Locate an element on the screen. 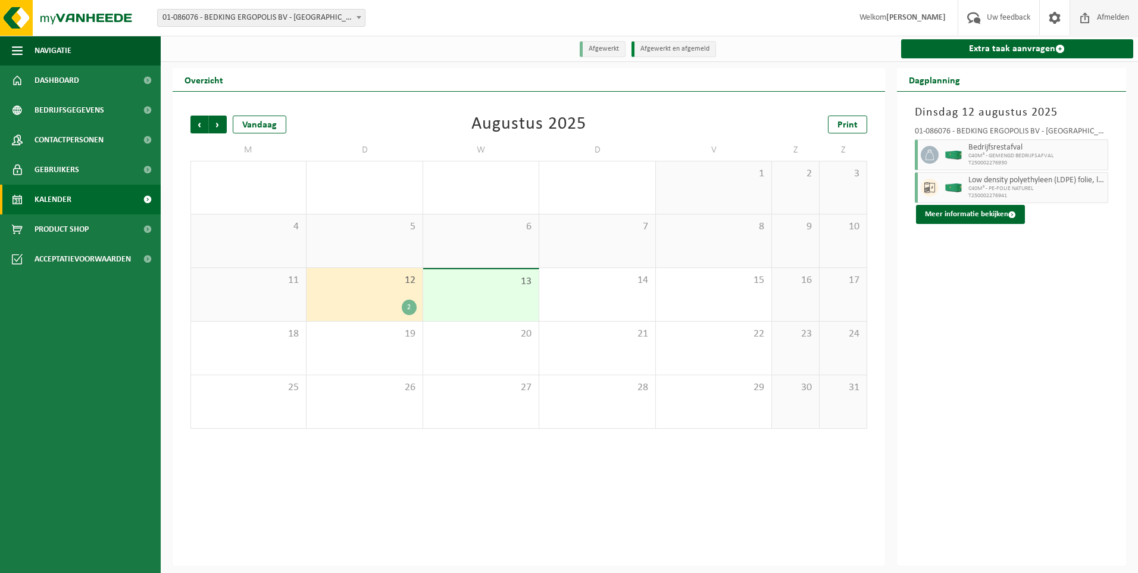  div: 2 is located at coordinates (409, 307).